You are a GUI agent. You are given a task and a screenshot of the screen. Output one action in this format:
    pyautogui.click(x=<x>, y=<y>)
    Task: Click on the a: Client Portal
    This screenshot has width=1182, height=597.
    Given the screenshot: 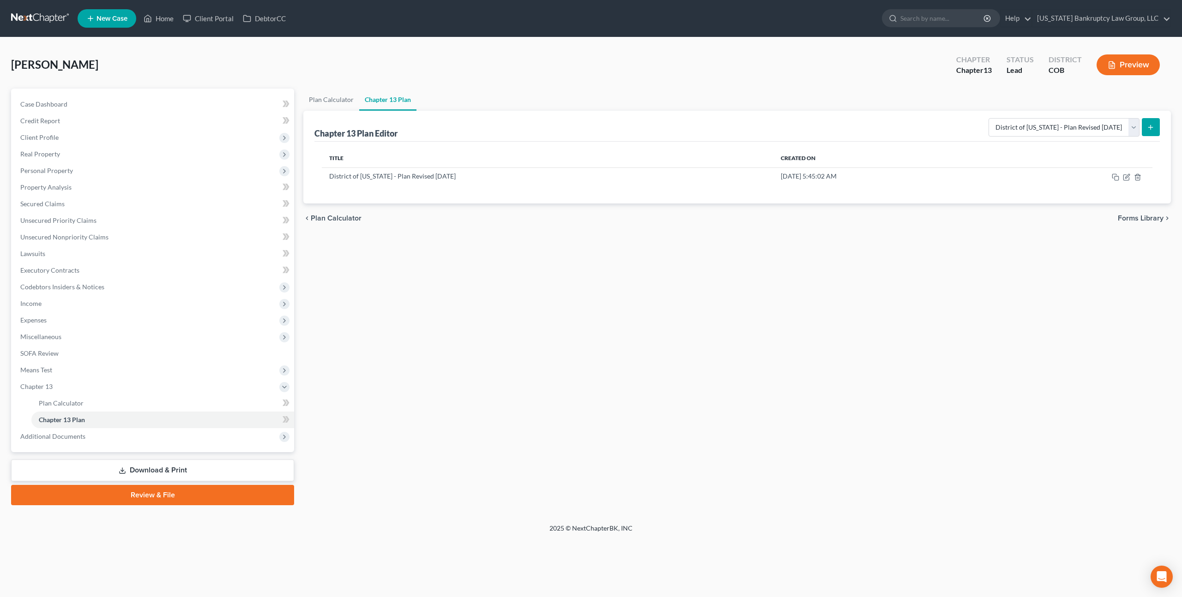 What is the action you would take?
    pyautogui.click(x=208, y=18)
    